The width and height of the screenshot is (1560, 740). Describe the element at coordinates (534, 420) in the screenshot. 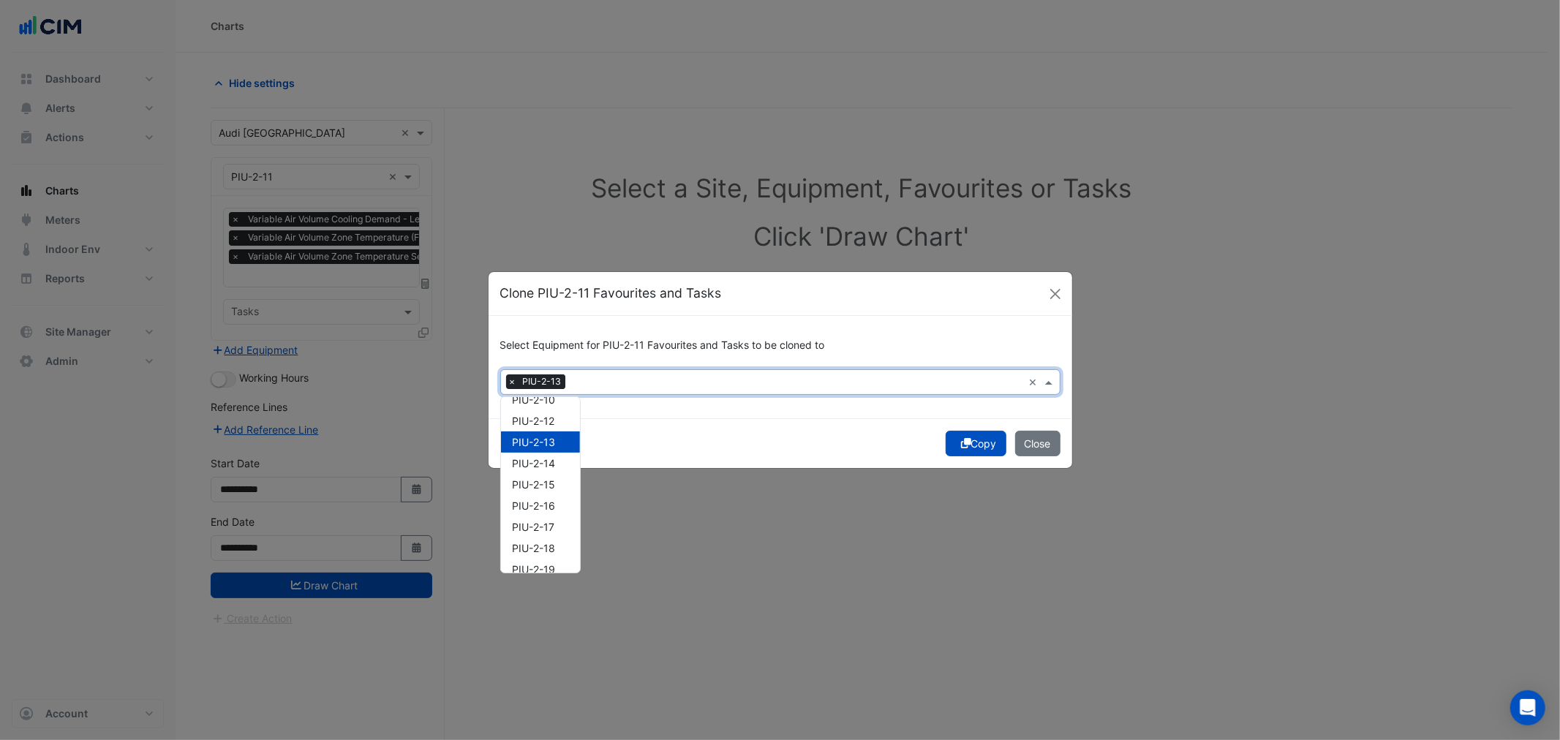

I see `span: PIU-2-12` at that location.